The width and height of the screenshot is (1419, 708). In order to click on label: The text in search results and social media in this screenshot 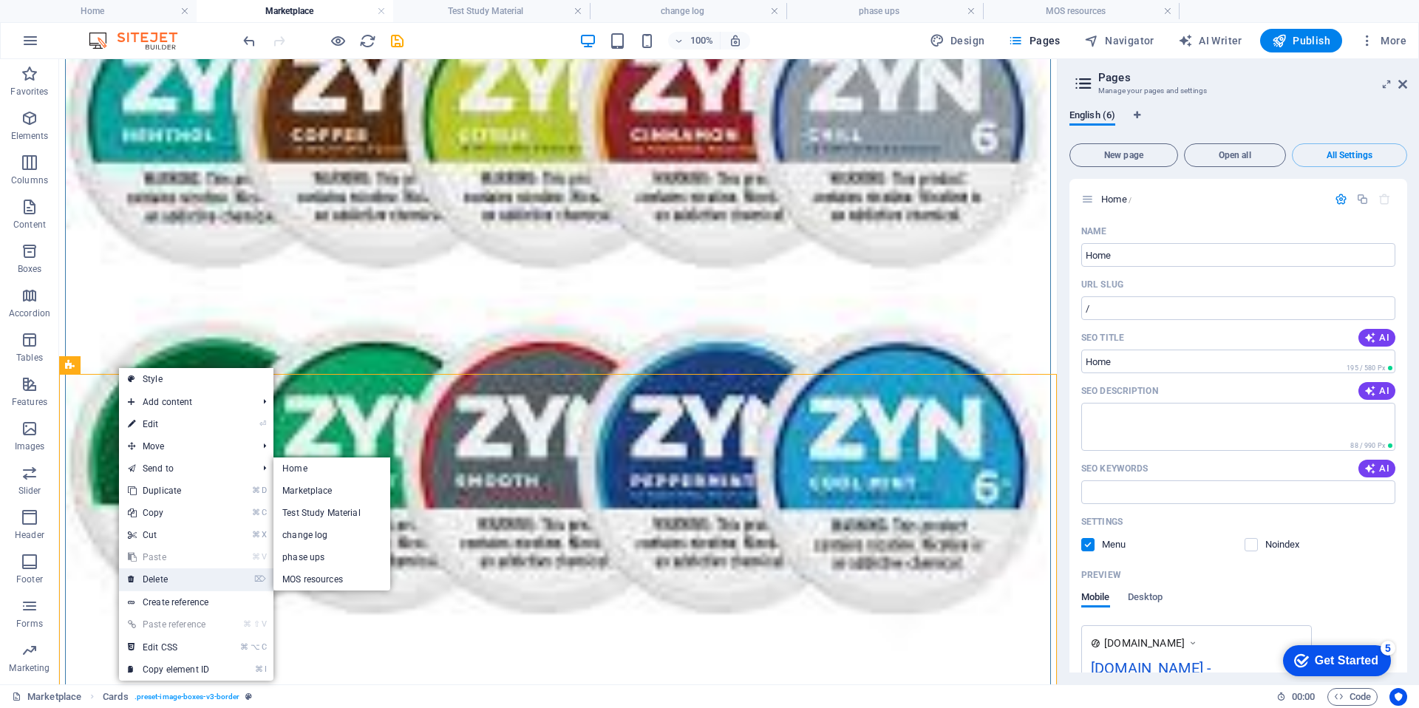, I will do `click(1119, 391)`.